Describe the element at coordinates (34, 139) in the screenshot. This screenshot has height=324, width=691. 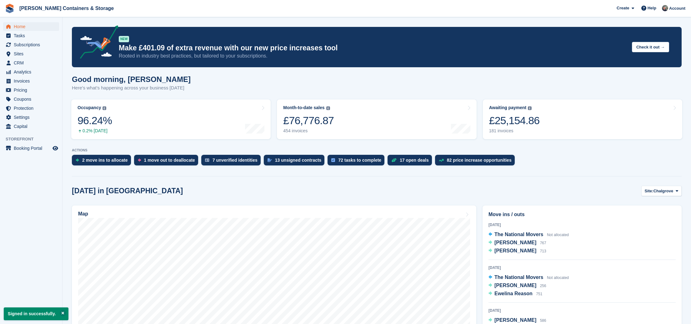
I see `span: Storefront` at that location.